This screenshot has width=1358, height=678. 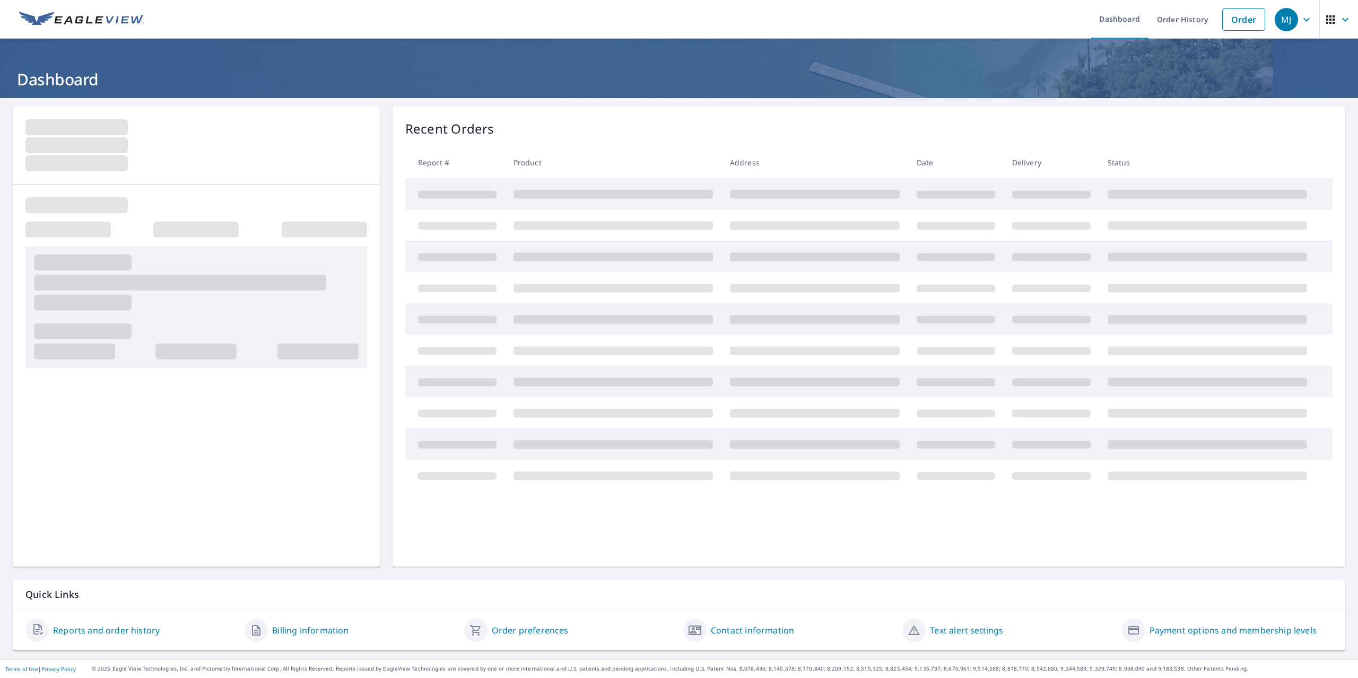 What do you see at coordinates (455, 162) in the screenshot?
I see `th: Report #` at bounding box center [455, 162].